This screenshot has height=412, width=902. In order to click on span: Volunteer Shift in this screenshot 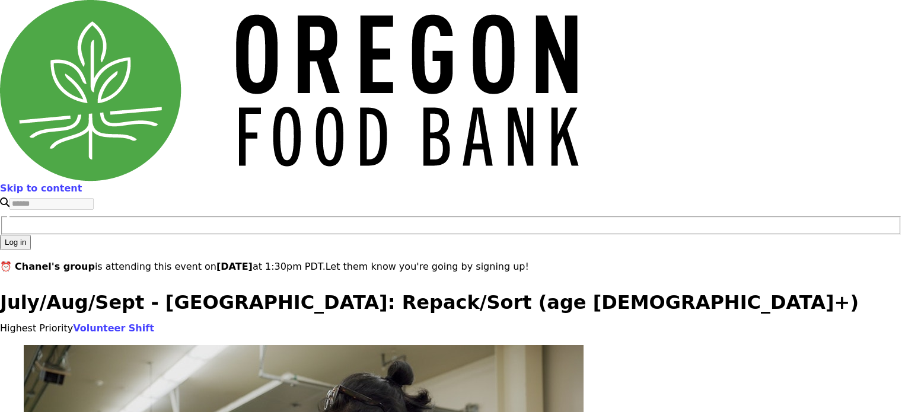, I will do `click(113, 328)`.